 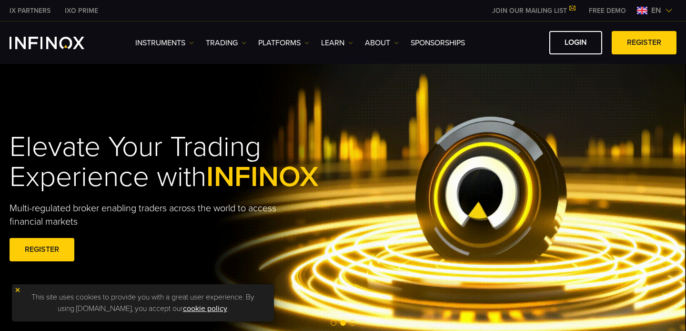 What do you see at coordinates (533, 10) in the screenshot?
I see `a: JOIN OUR MAILING LIST` at bounding box center [533, 10].